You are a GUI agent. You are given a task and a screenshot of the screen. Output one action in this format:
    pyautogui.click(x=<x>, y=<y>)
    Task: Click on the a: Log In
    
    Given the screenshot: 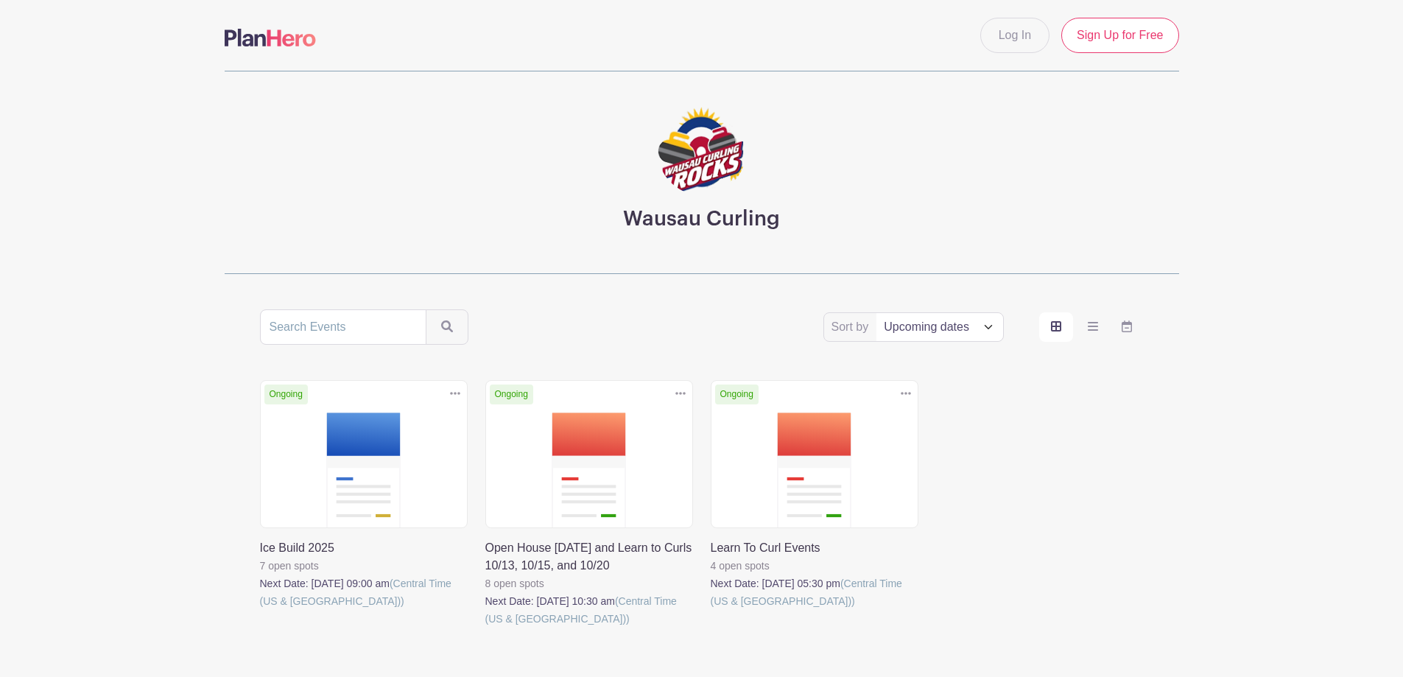 What is the action you would take?
    pyautogui.click(x=1015, y=35)
    